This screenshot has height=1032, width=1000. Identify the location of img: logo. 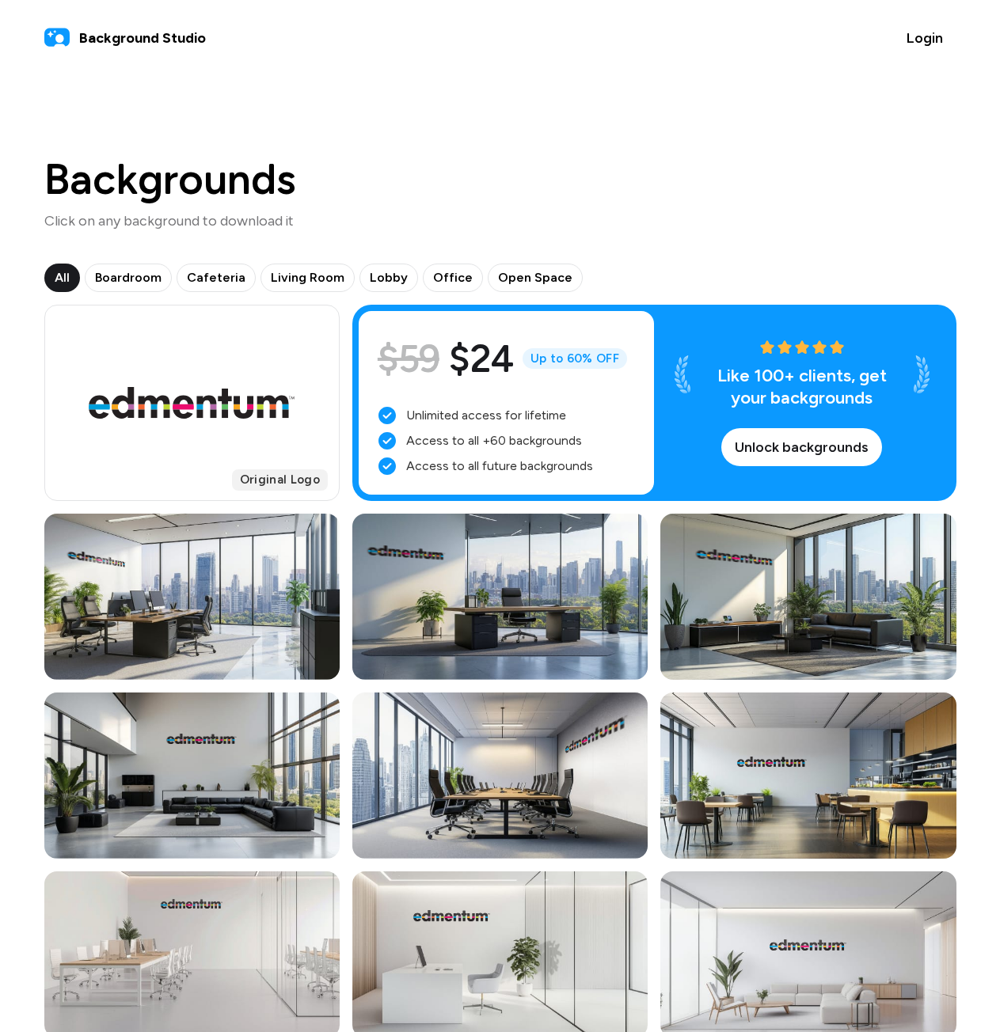
(57, 38).